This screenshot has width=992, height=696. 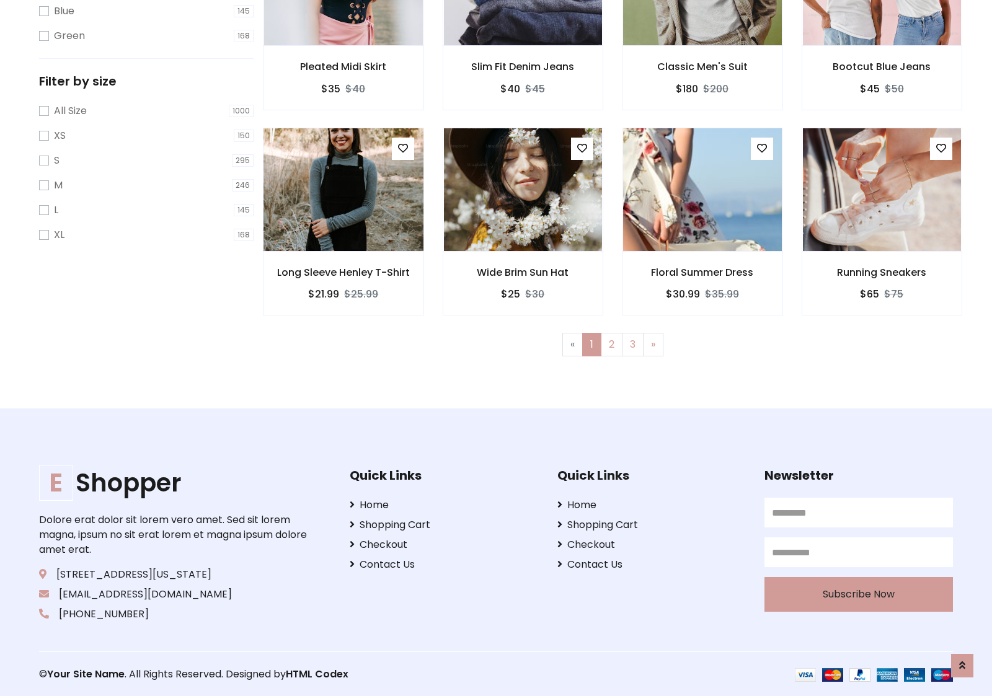 I want to click on h6: Floral Summer Dress, so click(x=702, y=272).